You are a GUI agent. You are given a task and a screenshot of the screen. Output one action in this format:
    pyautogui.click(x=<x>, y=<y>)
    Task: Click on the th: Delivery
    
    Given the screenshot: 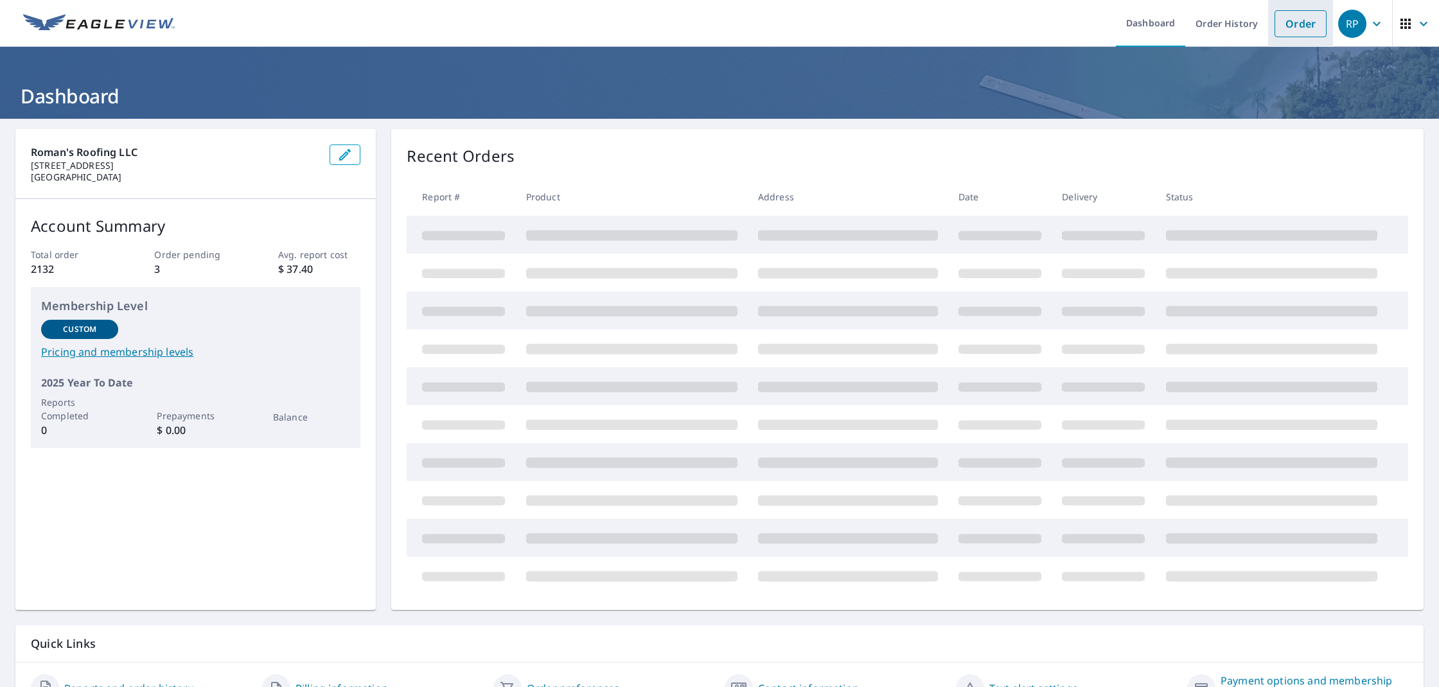 What is the action you would take?
    pyautogui.click(x=1103, y=197)
    